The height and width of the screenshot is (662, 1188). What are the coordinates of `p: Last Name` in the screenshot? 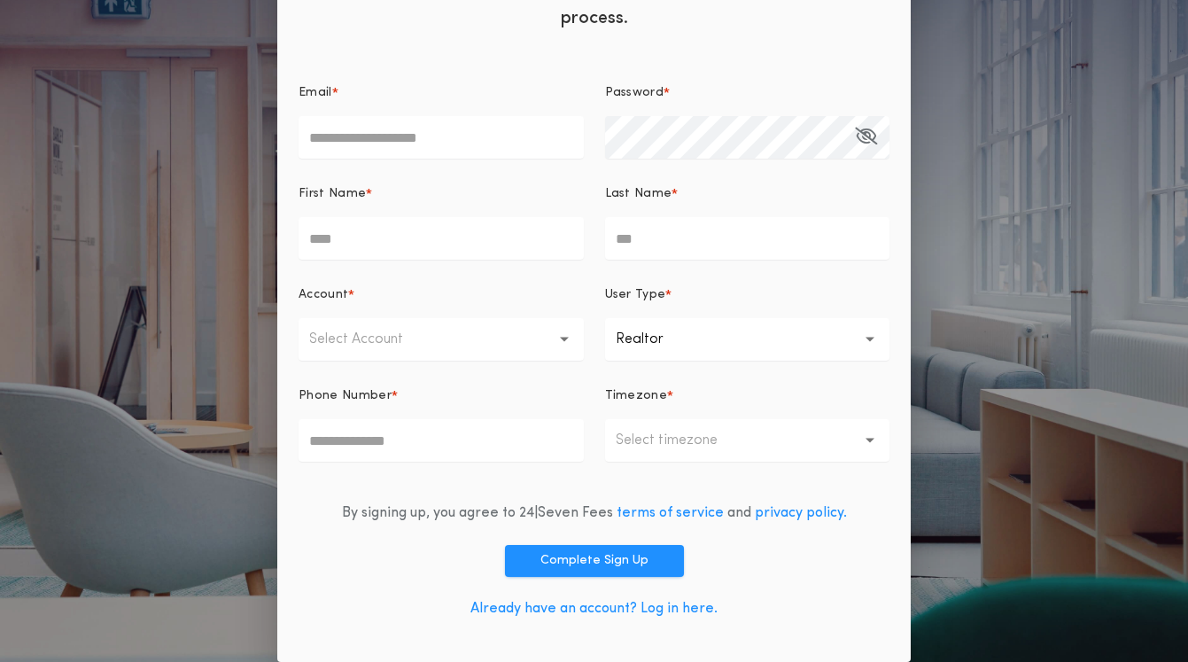 It's located at (639, 194).